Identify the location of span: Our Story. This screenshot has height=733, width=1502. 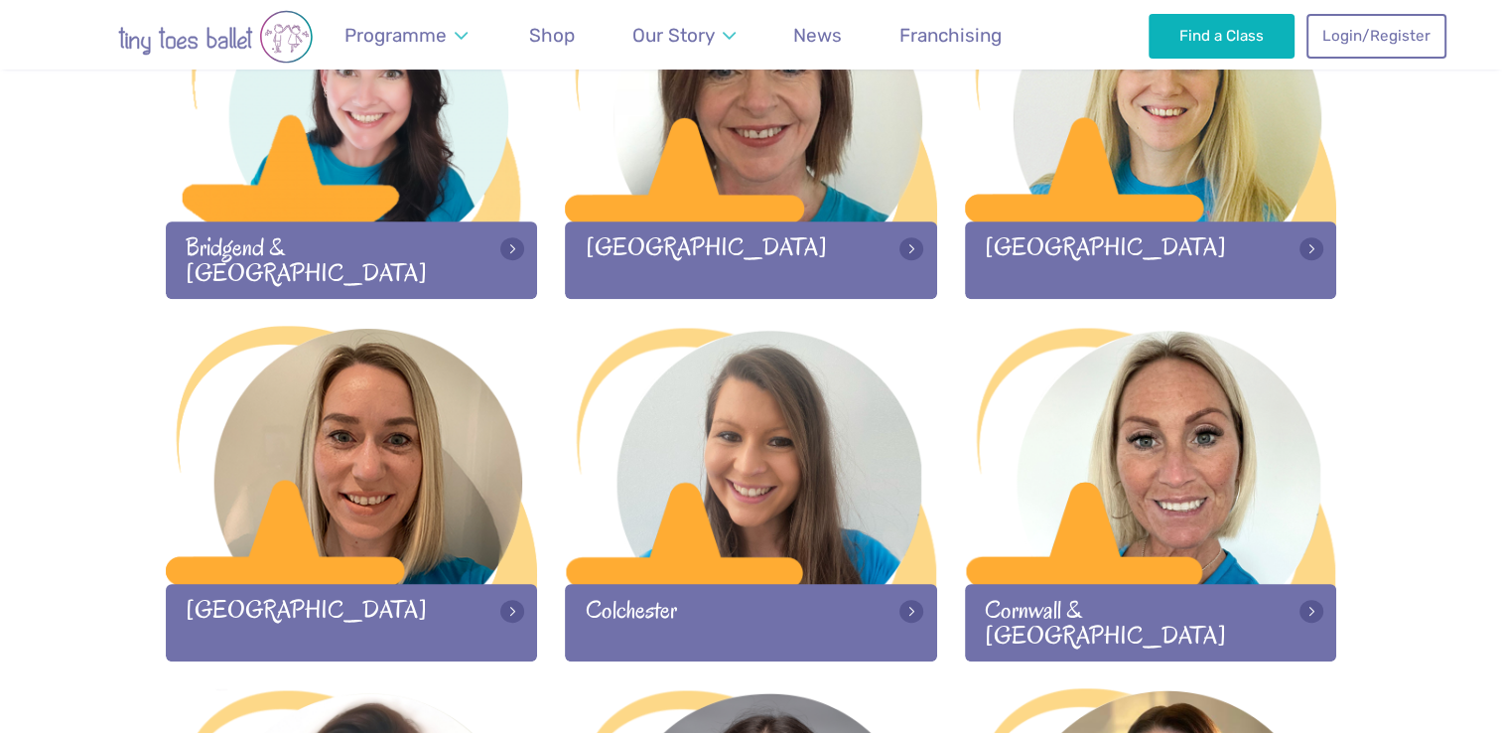
(673, 35).